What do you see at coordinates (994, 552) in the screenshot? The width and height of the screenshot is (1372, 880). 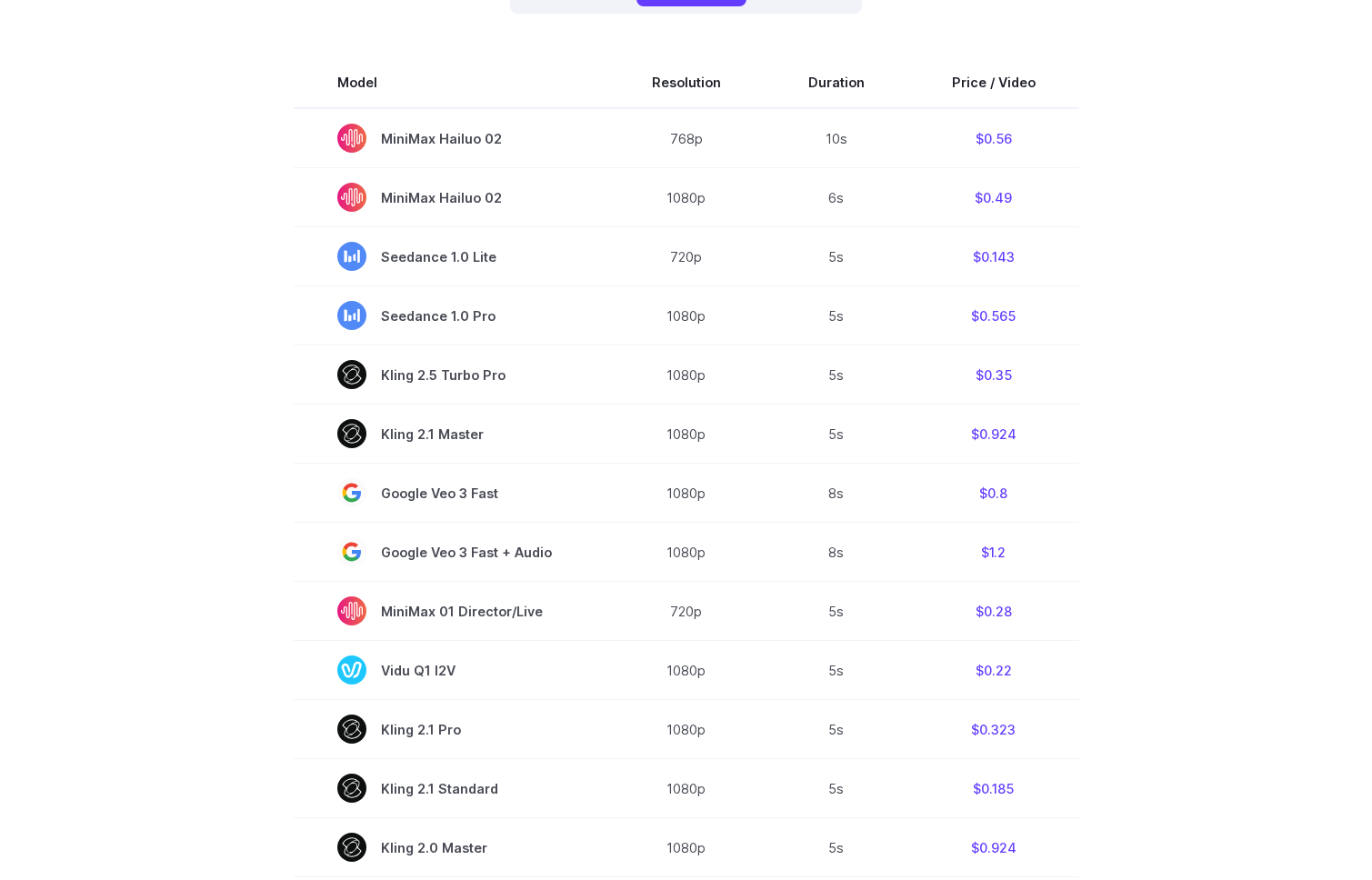 I see `td: $1.2` at bounding box center [994, 552].